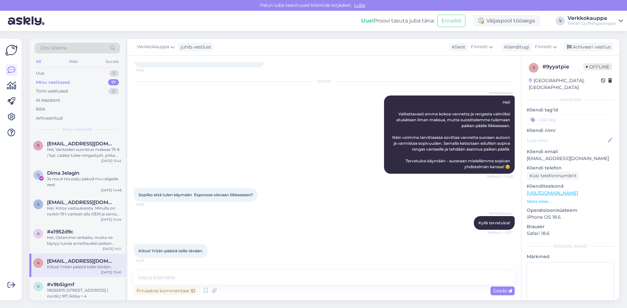  What do you see at coordinates (81, 261) in the screenshot?
I see `span: andriy.shevchenko@aalto.fi` at bounding box center [81, 261].